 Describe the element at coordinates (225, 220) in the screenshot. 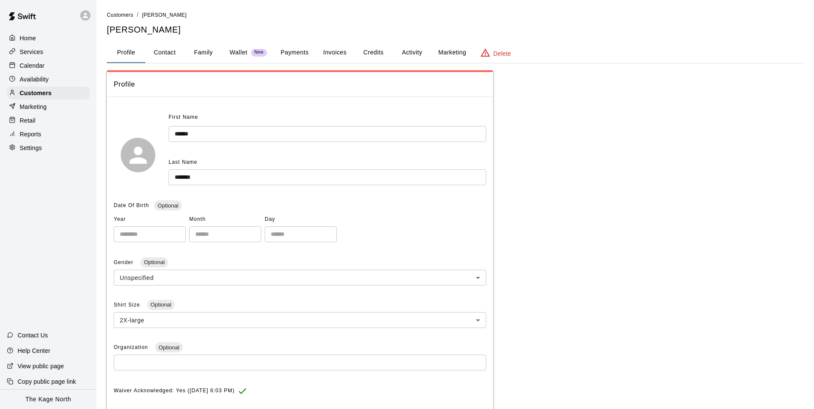

I see `span: Month` at that location.